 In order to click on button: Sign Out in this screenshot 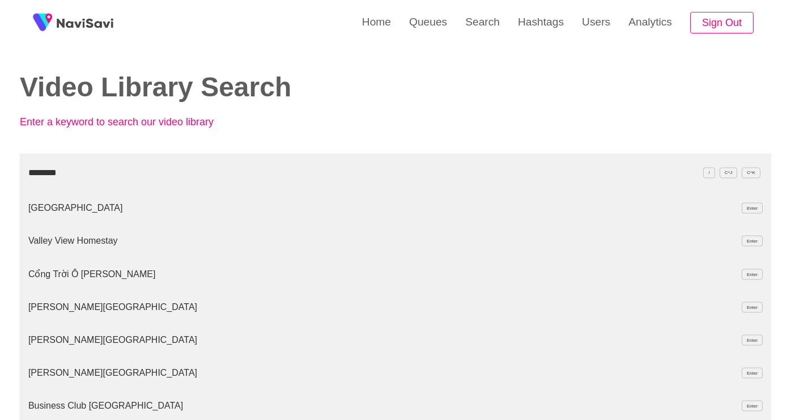, I will do `click(722, 23)`.